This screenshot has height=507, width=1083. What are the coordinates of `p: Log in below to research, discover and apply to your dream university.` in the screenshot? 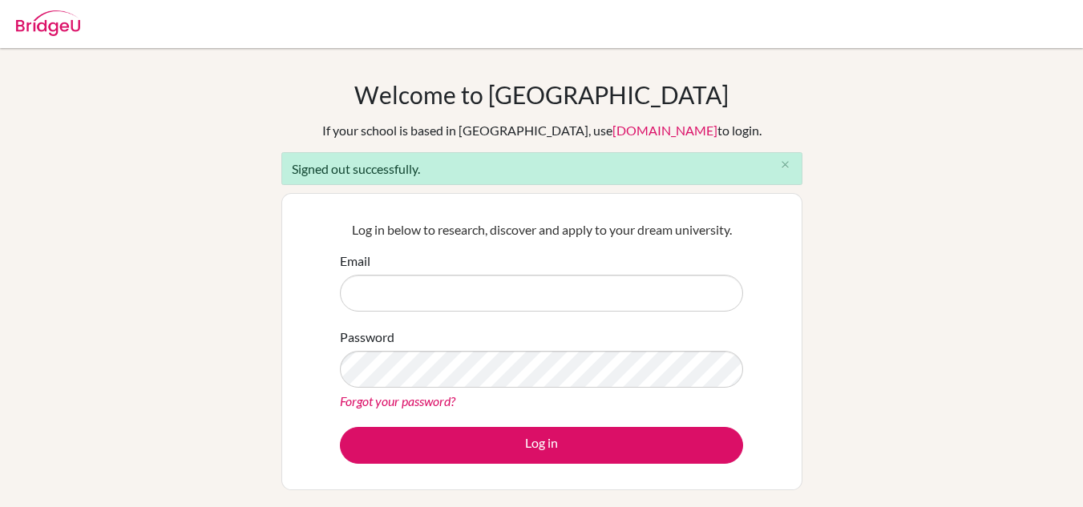 It's located at (541, 230).